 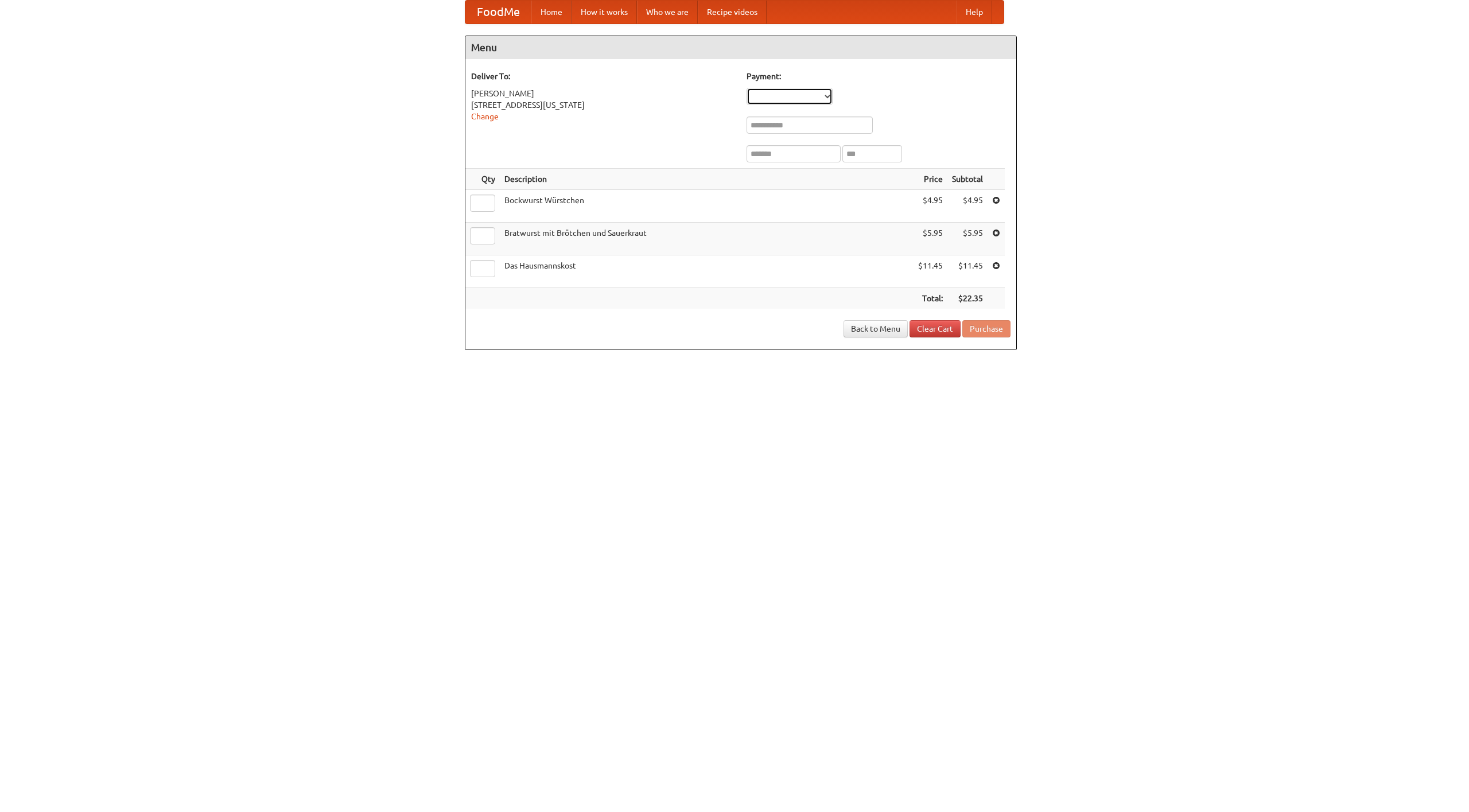 I want to click on a: Home, so click(x=551, y=12).